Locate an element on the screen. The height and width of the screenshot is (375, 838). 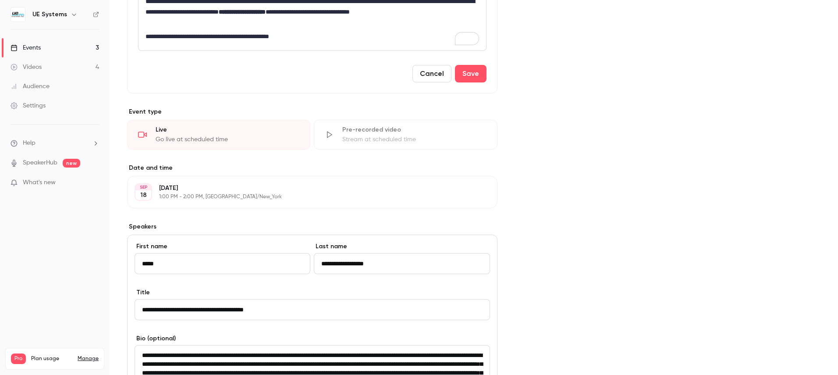
div: Videos is located at coordinates (26, 67).